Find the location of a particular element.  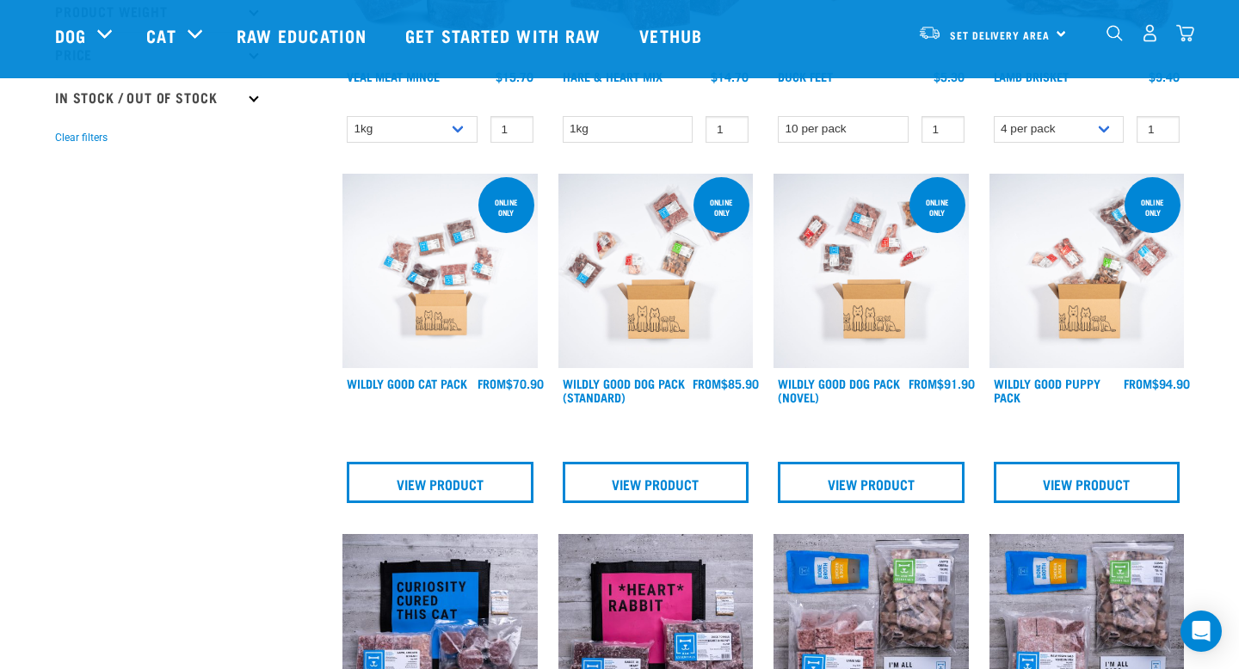

a: Wildly Good Puppy Pack is located at coordinates (1047, 390).